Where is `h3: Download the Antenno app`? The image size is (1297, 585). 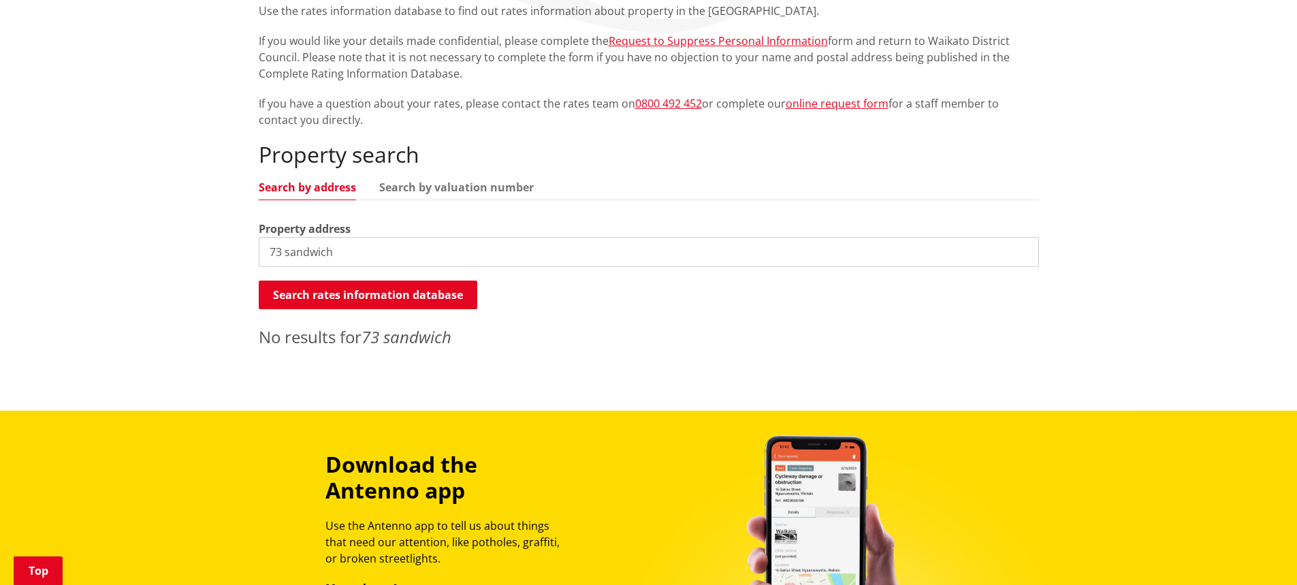 h3: Download the Antenno app is located at coordinates (449, 477).